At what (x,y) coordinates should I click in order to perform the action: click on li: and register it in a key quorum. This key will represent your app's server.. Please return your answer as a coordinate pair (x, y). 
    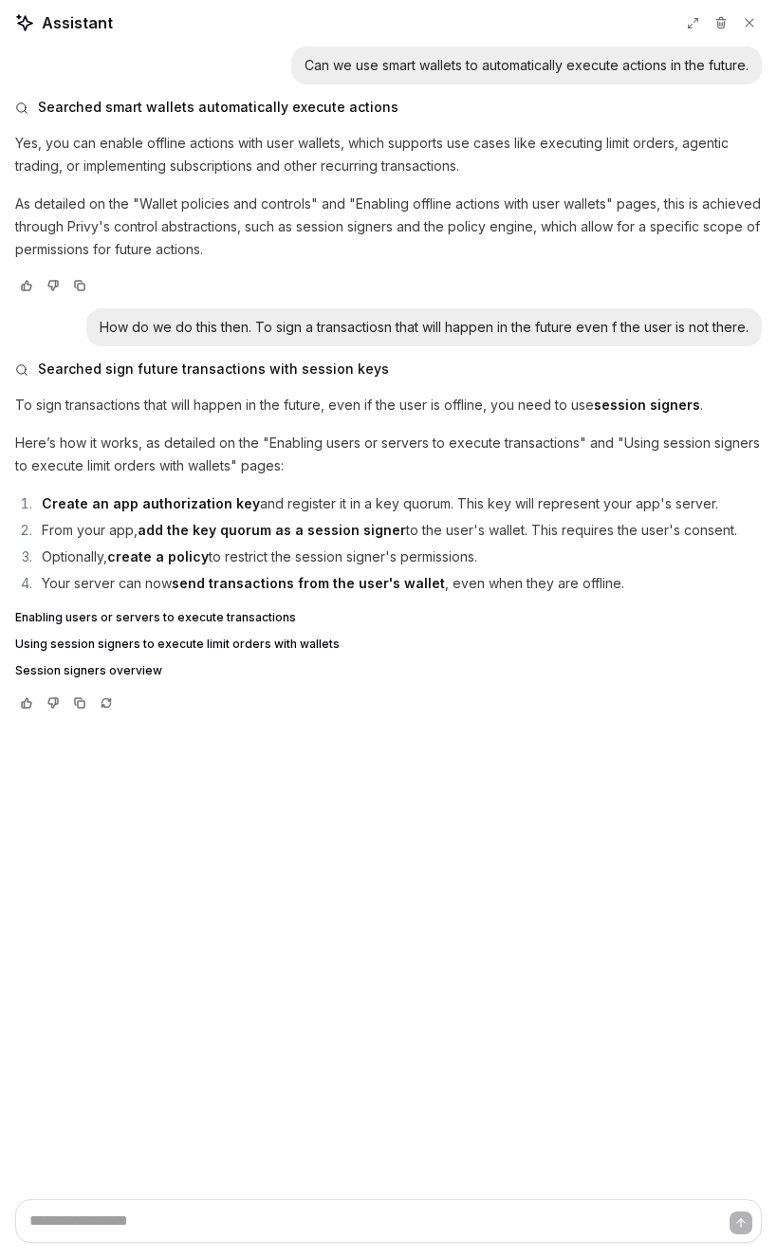
    Looking at the image, I should click on (398, 504).